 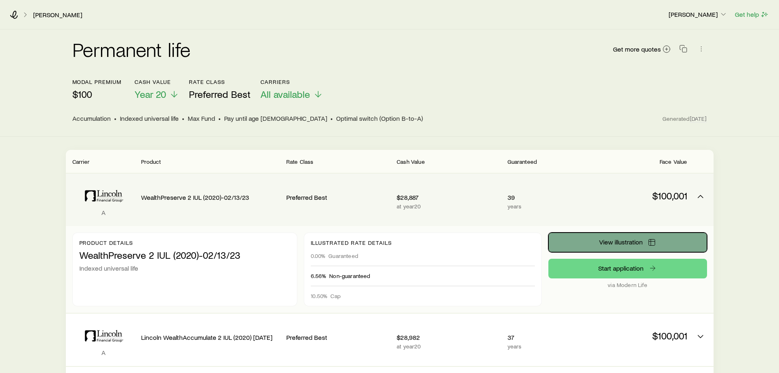 What do you see at coordinates (220, 82) in the screenshot?
I see `p: Rate Class` at bounding box center [220, 82].